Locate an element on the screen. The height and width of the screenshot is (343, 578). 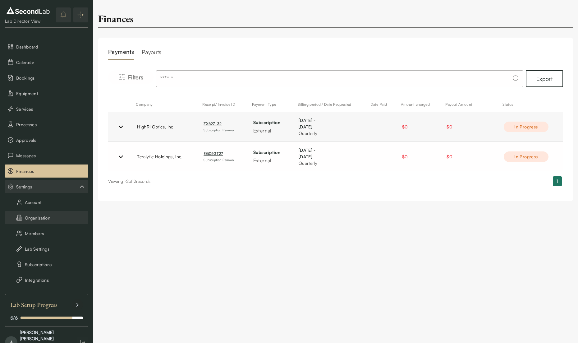
span: HighRI Optics, Inc. is located at coordinates (160, 126).